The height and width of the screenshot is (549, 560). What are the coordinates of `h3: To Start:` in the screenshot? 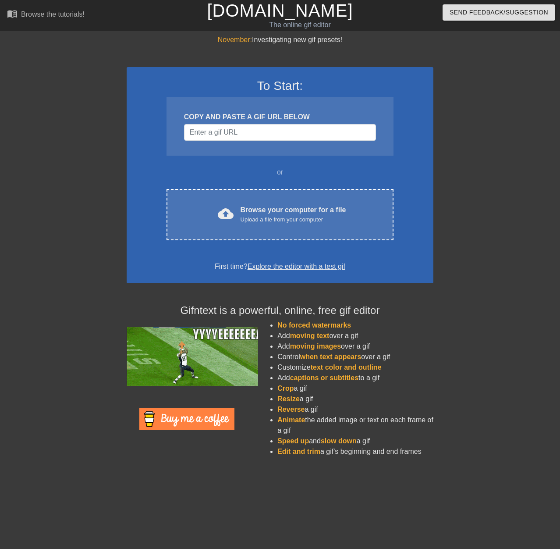 It's located at (280, 86).